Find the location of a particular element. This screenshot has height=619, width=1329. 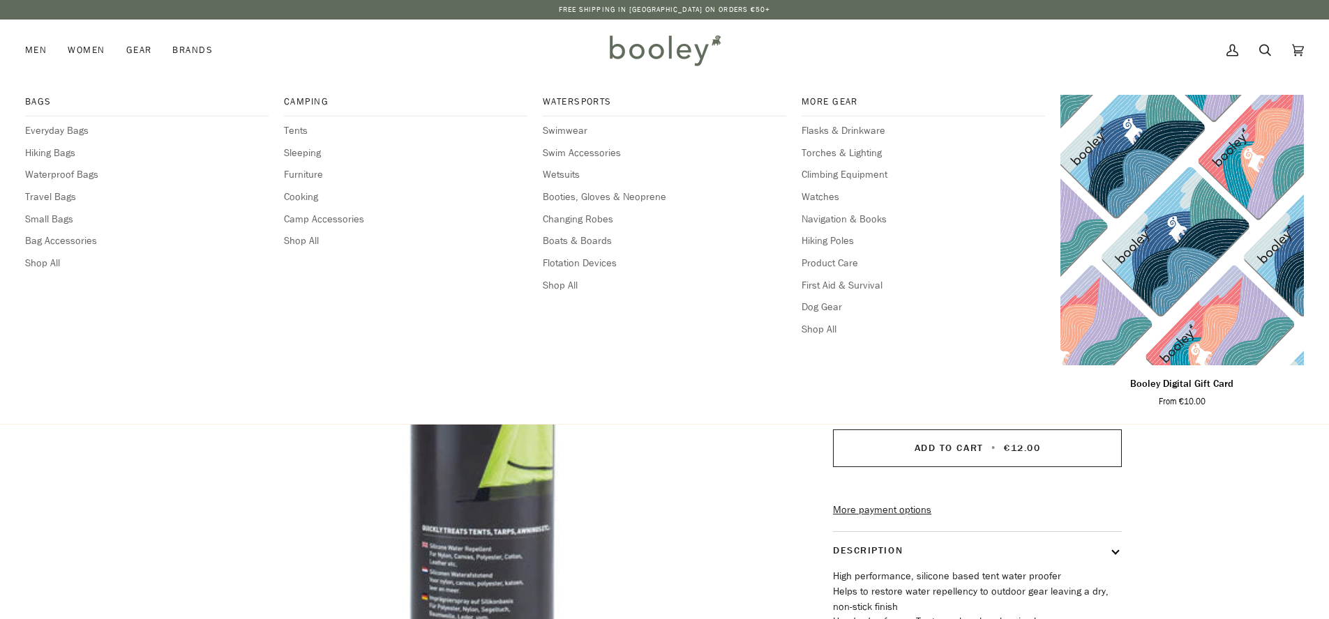

span: Navigation & Books is located at coordinates (923, 220).